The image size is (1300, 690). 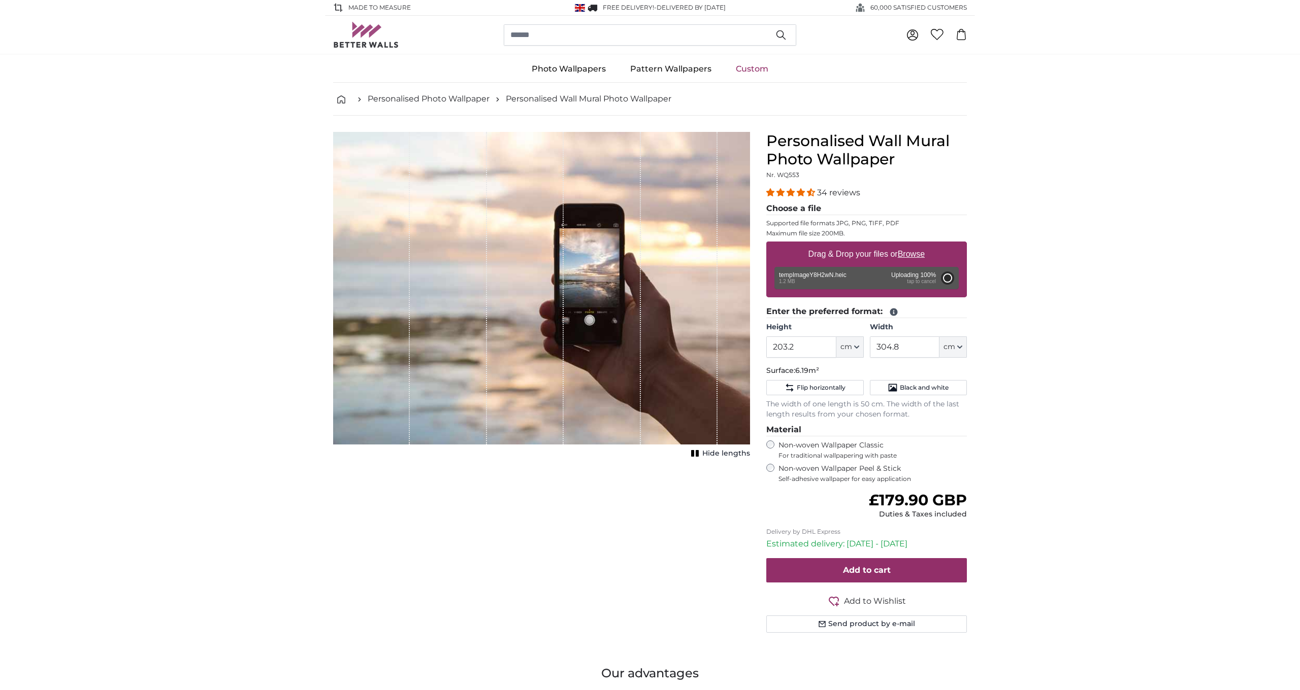 What do you see at coordinates (650, 674) in the screenshot?
I see `h3: Our advantages` at bounding box center [650, 674].